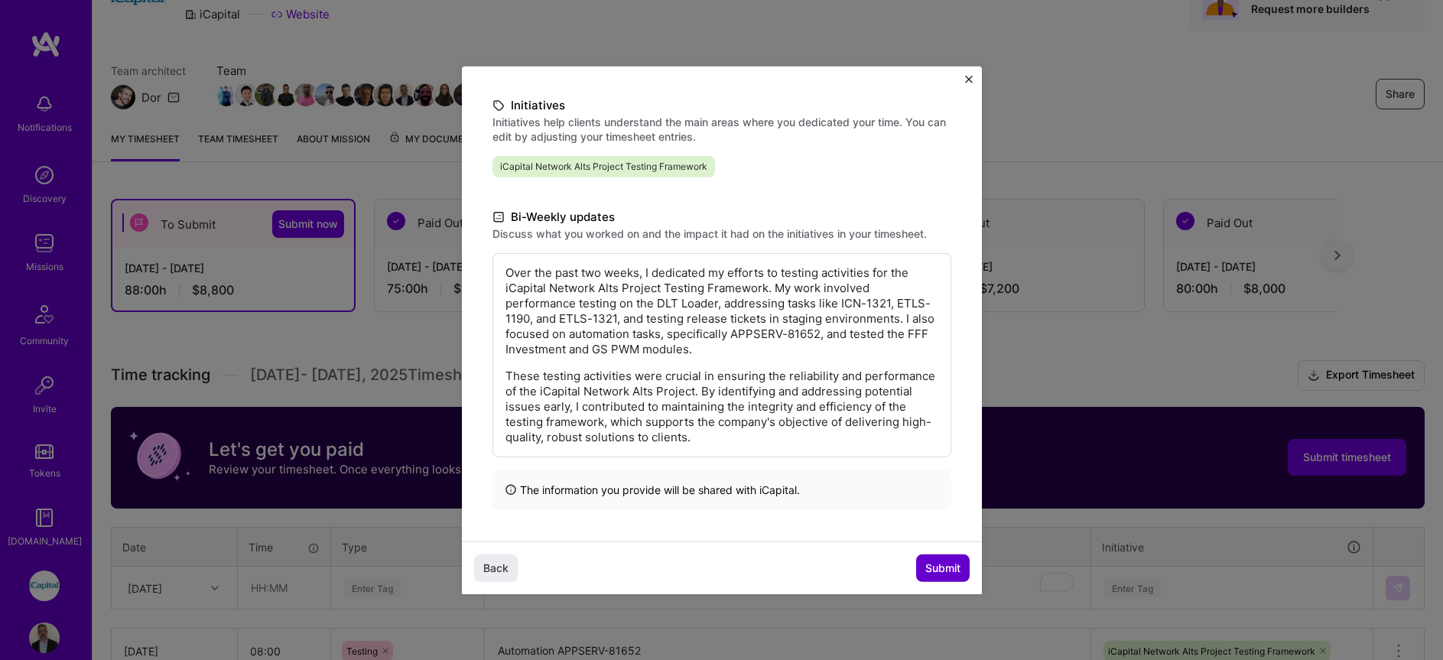 Image resolution: width=1443 pixels, height=660 pixels. I want to click on button: Close, so click(969, 83).